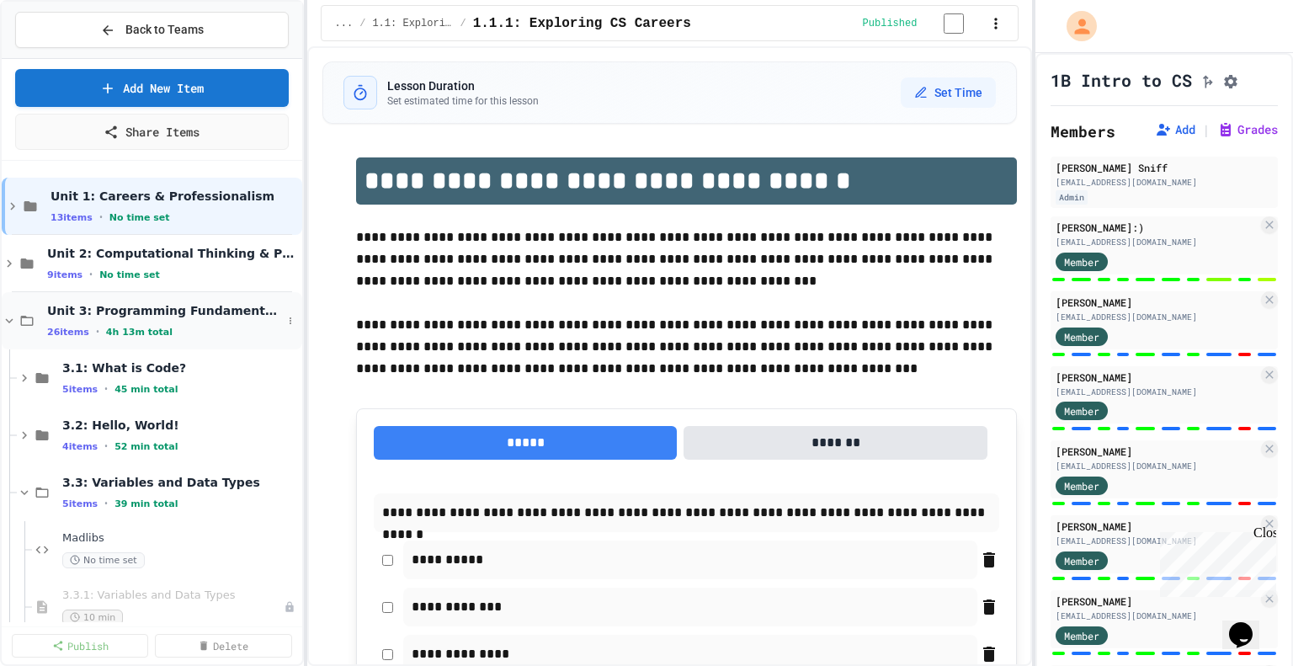  I want to click on p: Set estimated time for this lesson, so click(463, 101).